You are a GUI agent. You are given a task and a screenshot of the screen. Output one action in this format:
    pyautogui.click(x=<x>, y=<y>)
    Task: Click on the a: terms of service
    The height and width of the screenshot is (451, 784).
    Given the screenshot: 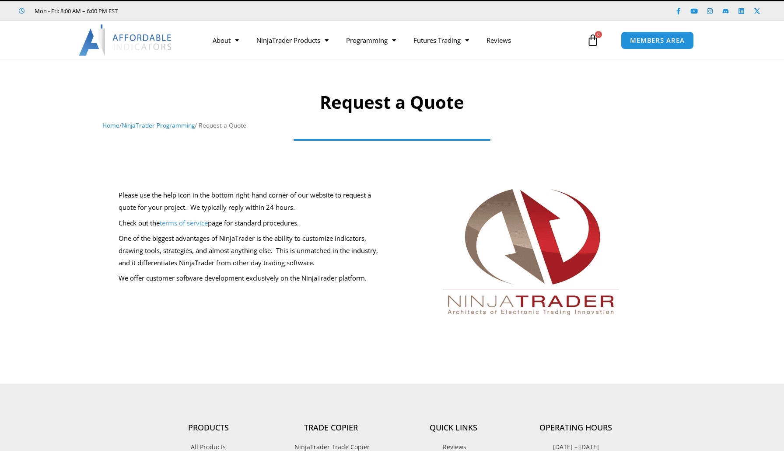 What is the action you would take?
    pyautogui.click(x=184, y=223)
    